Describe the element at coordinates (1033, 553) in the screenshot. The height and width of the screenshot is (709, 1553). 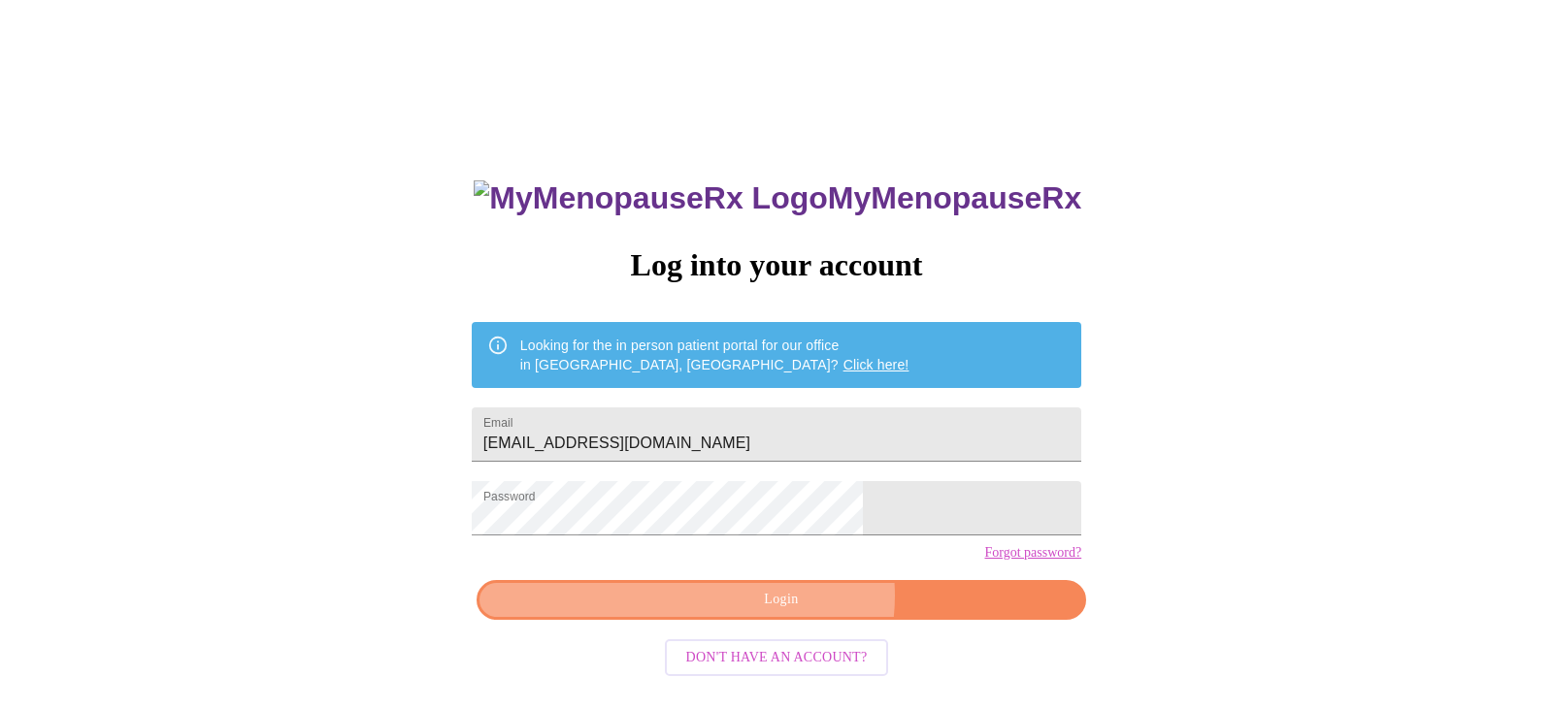
I see `a: Forgot password?` at that location.